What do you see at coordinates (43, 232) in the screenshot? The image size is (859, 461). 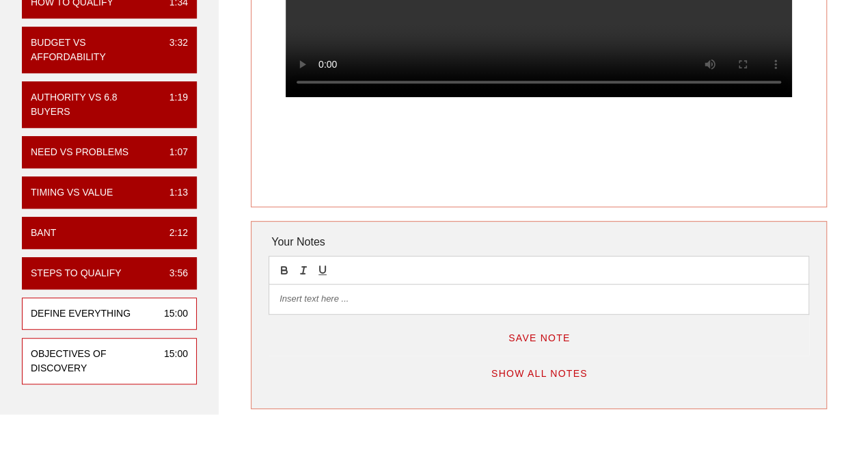 I see `div: BANT` at bounding box center [43, 232].